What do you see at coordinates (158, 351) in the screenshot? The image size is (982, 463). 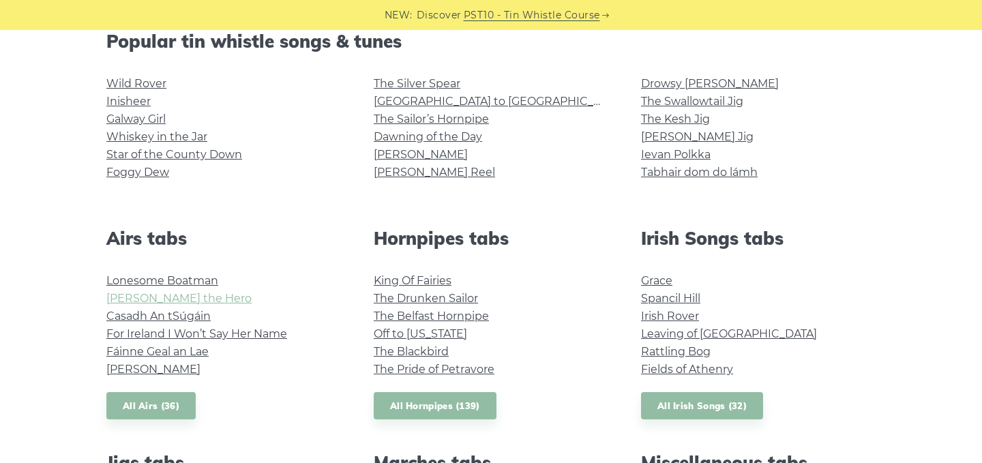 I see `a: Fáinne Geal an Lae` at bounding box center [158, 351].